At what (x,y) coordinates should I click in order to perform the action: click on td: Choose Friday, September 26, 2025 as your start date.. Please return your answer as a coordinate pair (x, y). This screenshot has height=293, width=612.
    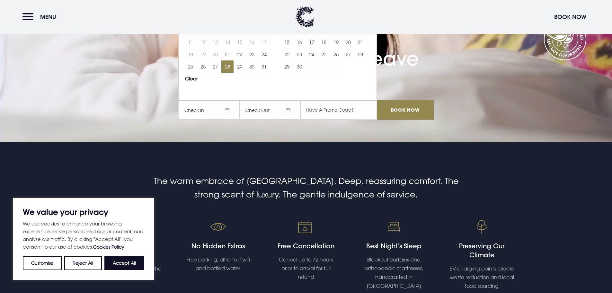
    Looking at the image, I should click on (336, 54).